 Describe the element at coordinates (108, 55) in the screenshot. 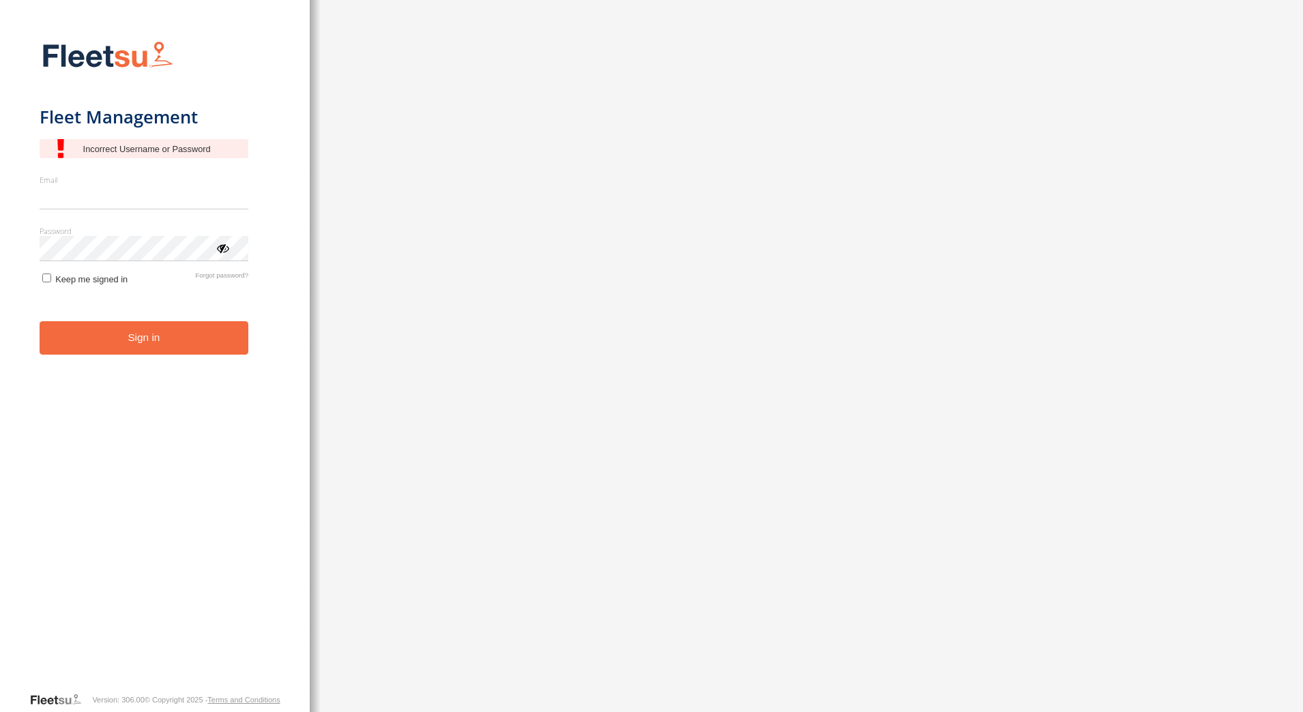

I see `img: Fleetsu` at that location.